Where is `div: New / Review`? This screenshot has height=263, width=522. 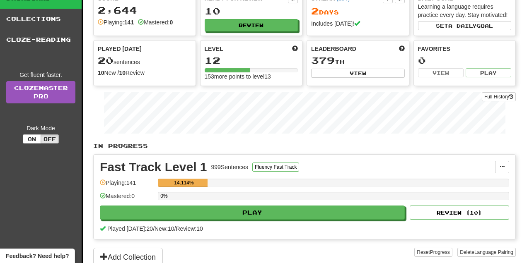
div: New / Review is located at coordinates (145, 73).